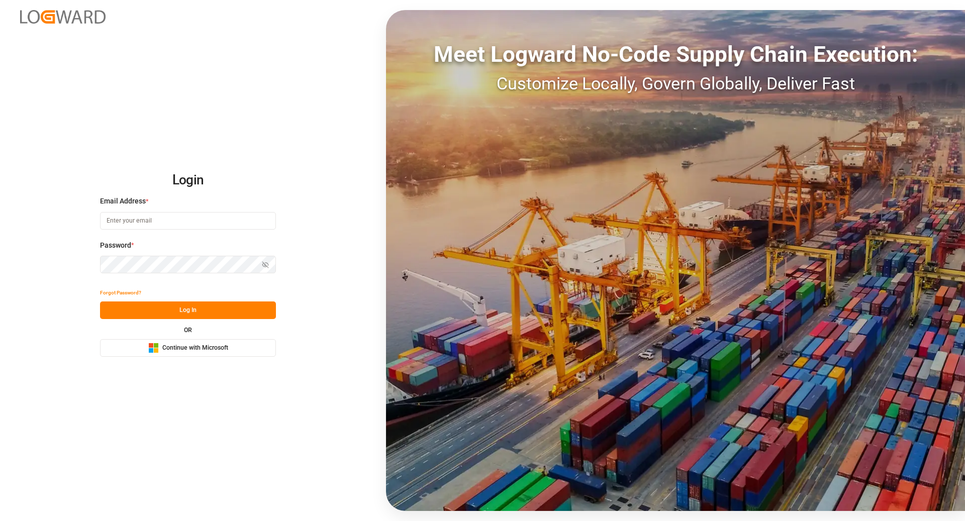  Describe the element at coordinates (188, 310) in the screenshot. I see `button: Log In` at that location.